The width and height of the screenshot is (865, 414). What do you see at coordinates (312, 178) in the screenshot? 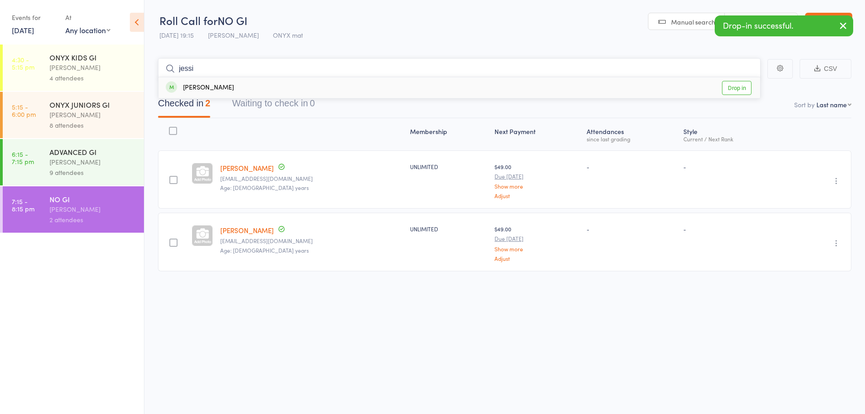
I see `small: Brophymark4@gmail.com` at bounding box center [312, 178].